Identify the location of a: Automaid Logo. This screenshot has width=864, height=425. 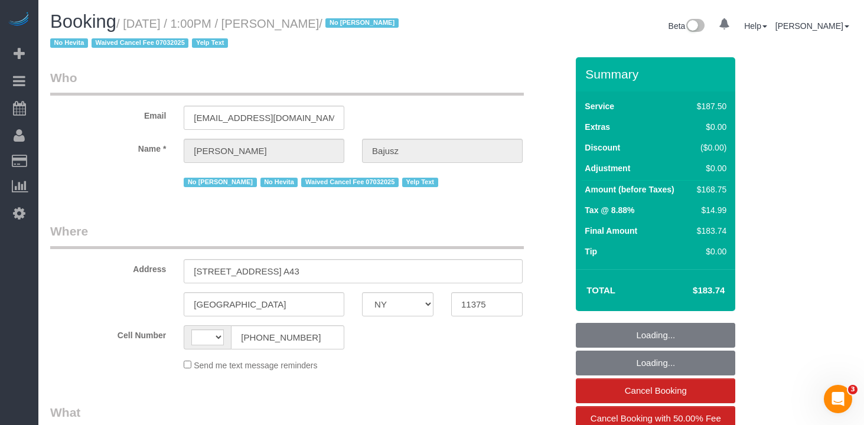
(19, 20).